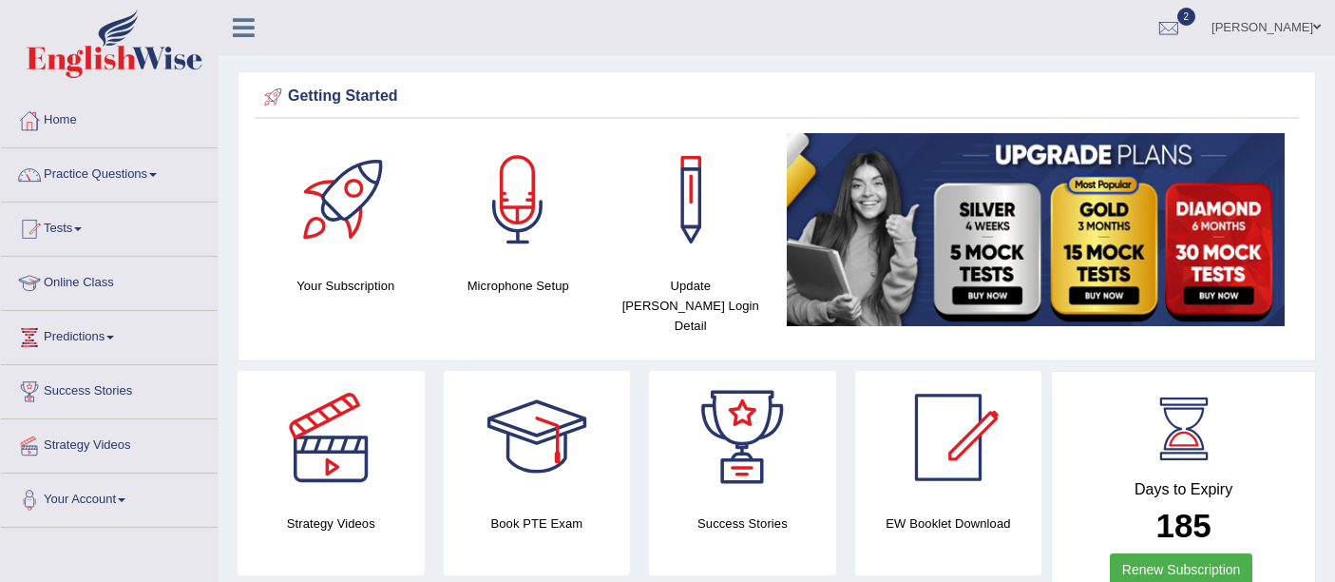 This screenshot has width=1335, height=582. Describe the element at coordinates (519, 285) in the screenshot. I see `h4: Microphone Setup` at that location.